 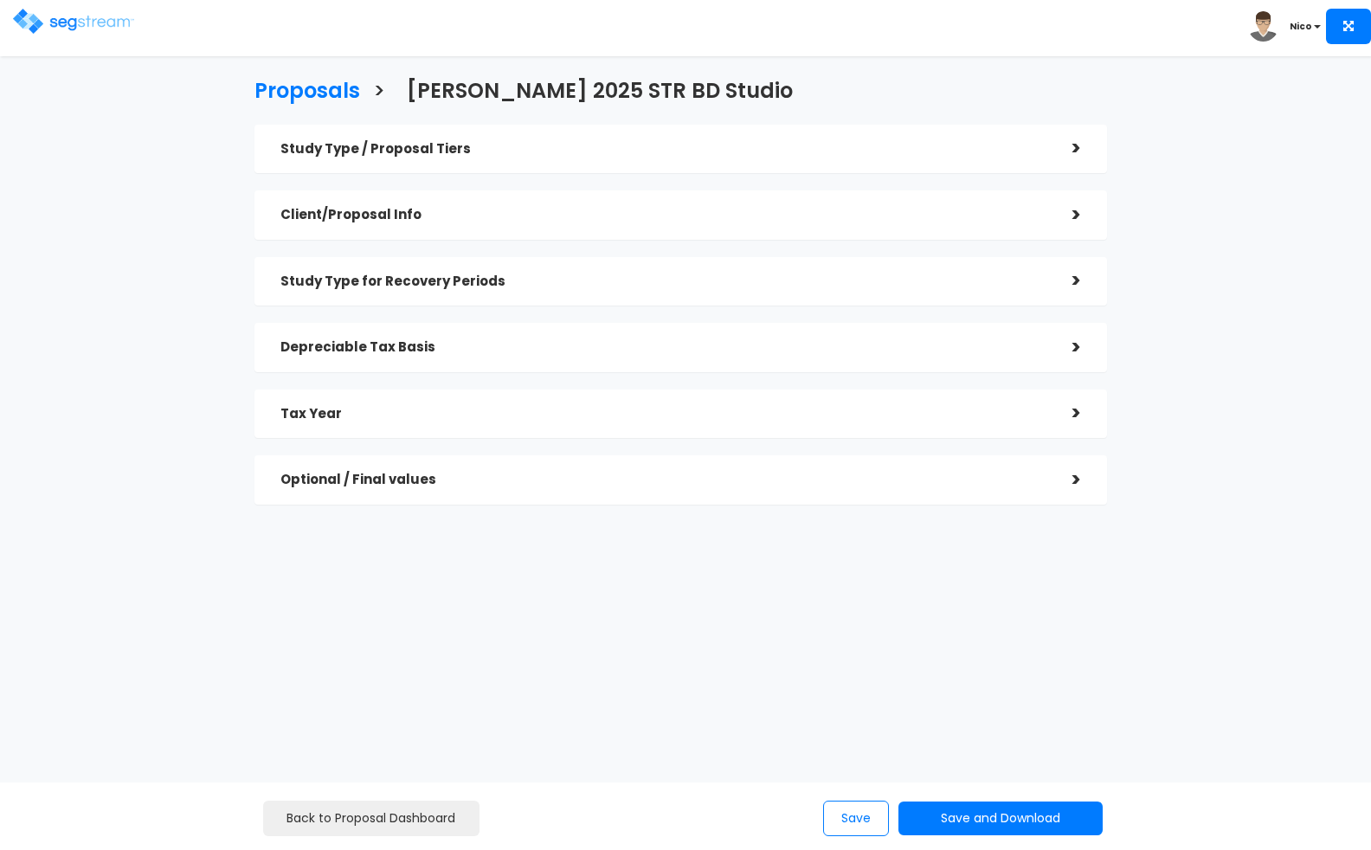 What do you see at coordinates (856, 818) in the screenshot?
I see `button: Save` at bounding box center [856, 818].